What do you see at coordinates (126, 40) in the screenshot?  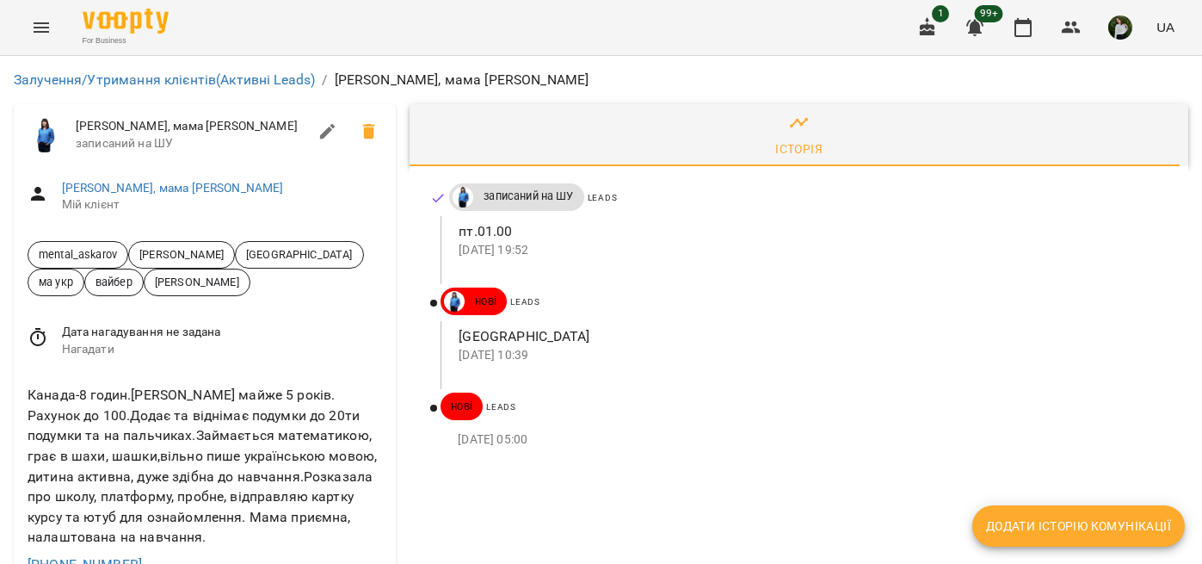 I see `span: For Business` at bounding box center [126, 40].